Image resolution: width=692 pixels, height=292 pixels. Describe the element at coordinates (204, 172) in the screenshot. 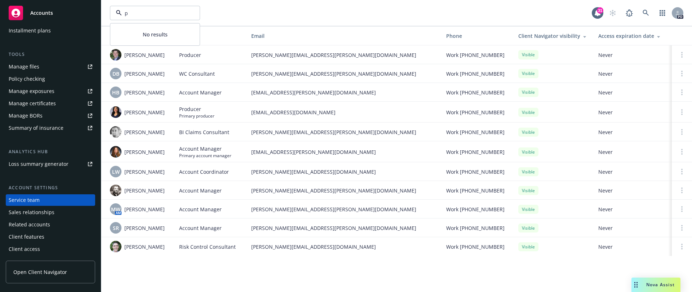

I see `span: Account Coordinator` at that location.